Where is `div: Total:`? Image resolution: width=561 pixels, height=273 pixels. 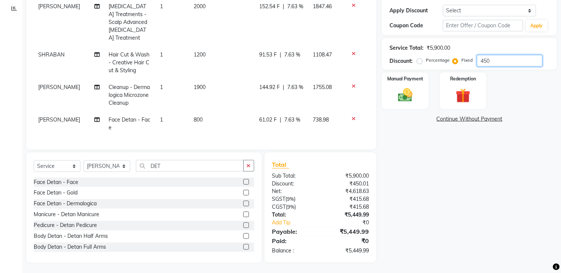 div: Total: is located at coordinates (293, 215).